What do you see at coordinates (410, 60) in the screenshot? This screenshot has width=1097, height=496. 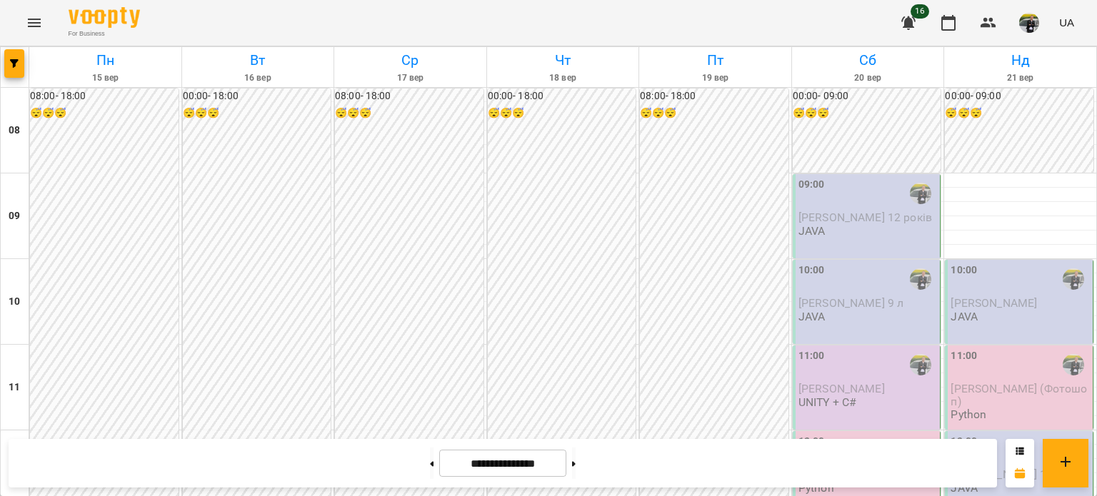 I see `h6: Ср` at bounding box center [410, 60].